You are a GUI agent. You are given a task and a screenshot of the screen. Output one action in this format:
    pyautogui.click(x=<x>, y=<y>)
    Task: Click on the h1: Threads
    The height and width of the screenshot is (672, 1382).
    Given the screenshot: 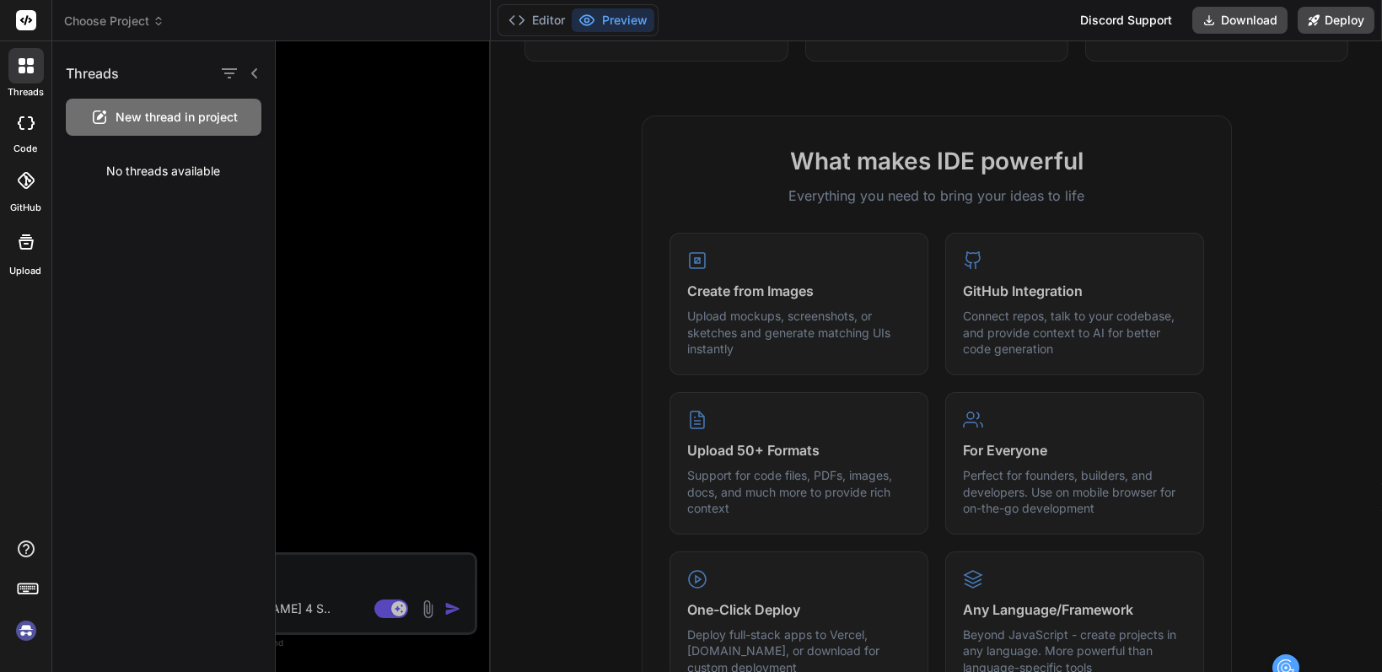 What is the action you would take?
    pyautogui.click(x=92, y=73)
    